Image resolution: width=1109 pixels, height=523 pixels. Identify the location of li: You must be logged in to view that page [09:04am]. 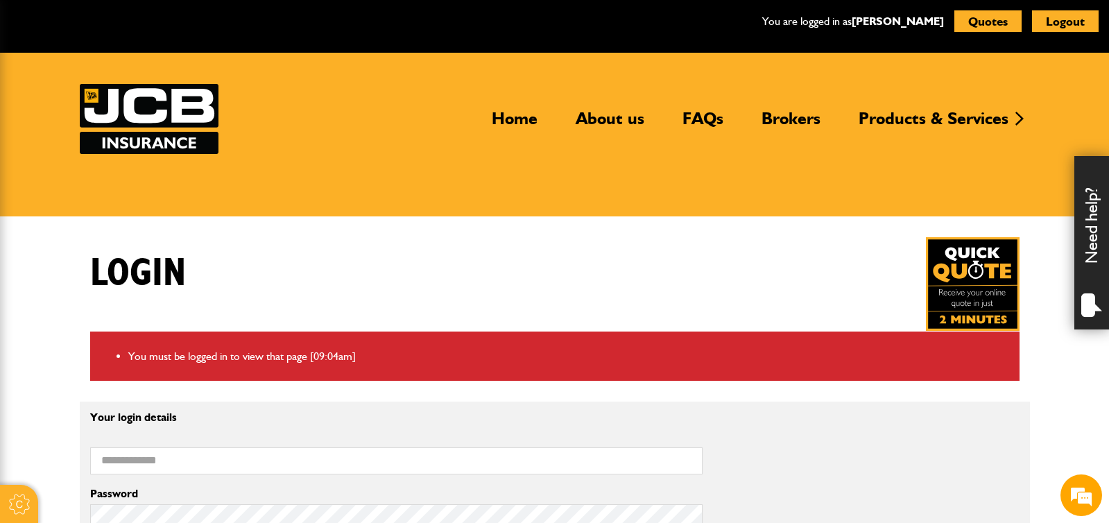
(569, 356).